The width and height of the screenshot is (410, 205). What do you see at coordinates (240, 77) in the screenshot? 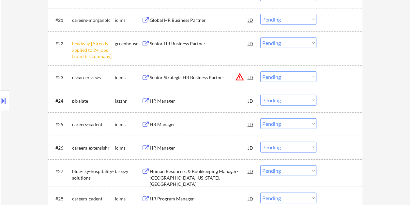
I see `button: warning_amber` at bounding box center [240, 77].